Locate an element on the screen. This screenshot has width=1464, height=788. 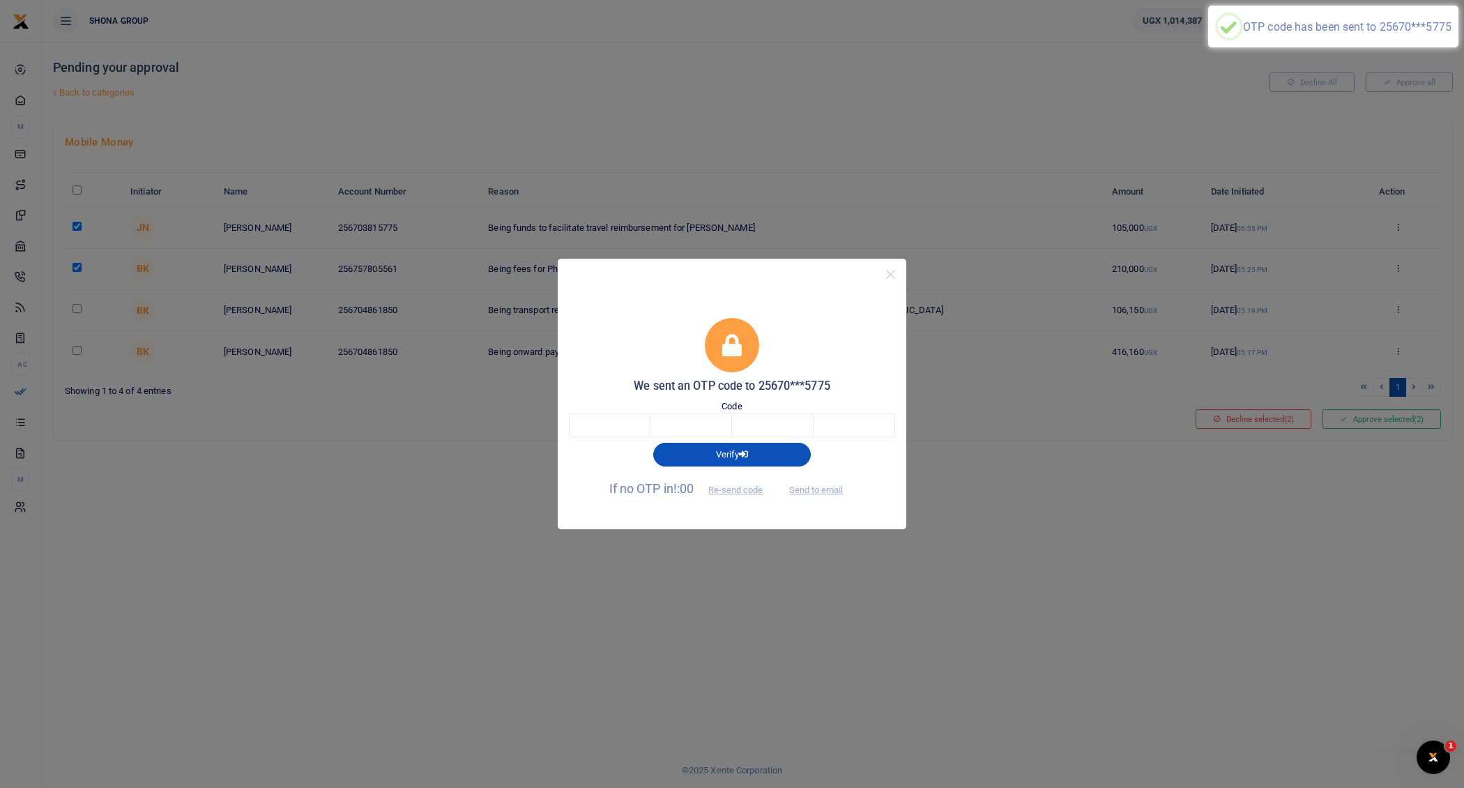
span: If no OTP in is located at coordinates (692, 488).